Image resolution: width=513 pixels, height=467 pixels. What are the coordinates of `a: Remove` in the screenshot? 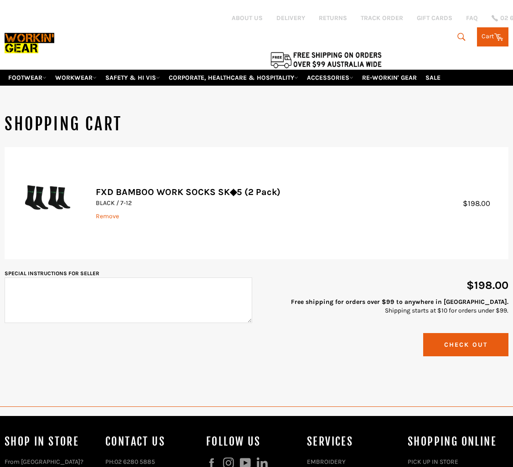 It's located at (107, 216).